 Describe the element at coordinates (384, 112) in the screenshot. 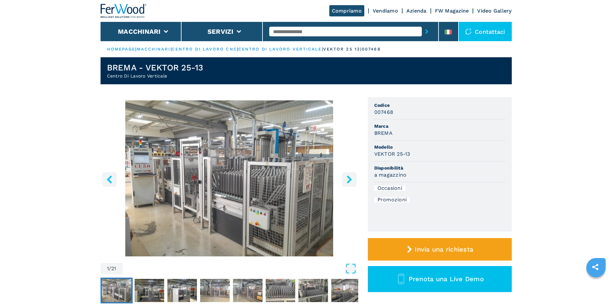

I see `h3: 007468` at that location.